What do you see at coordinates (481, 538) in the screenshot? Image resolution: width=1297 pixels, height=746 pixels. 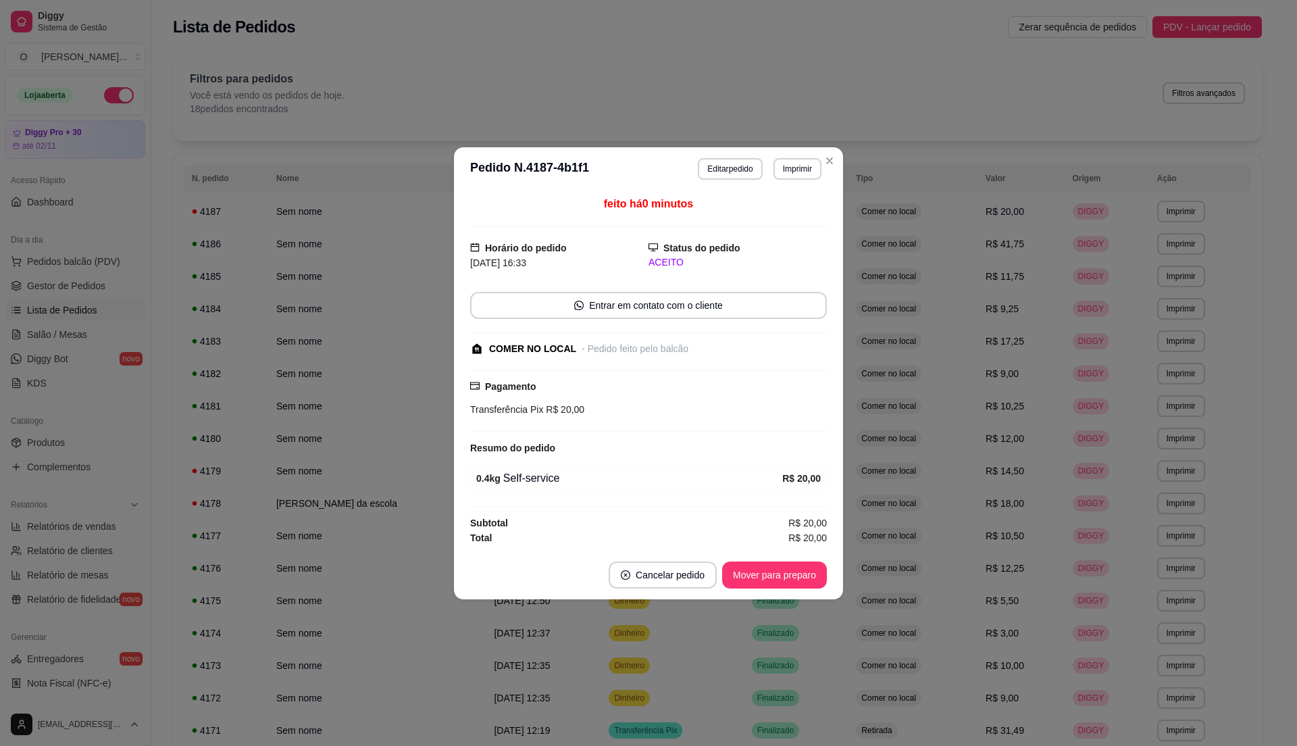 I see `strong: Total` at bounding box center [481, 538].